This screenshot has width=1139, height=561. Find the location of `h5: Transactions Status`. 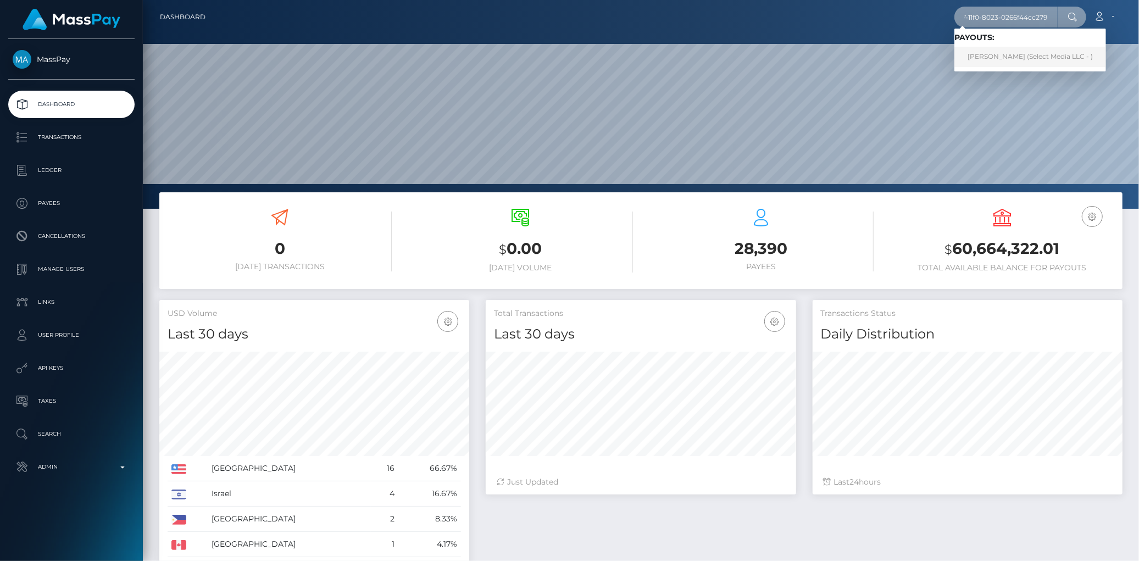

h5: Transactions Status is located at coordinates (967, 314).